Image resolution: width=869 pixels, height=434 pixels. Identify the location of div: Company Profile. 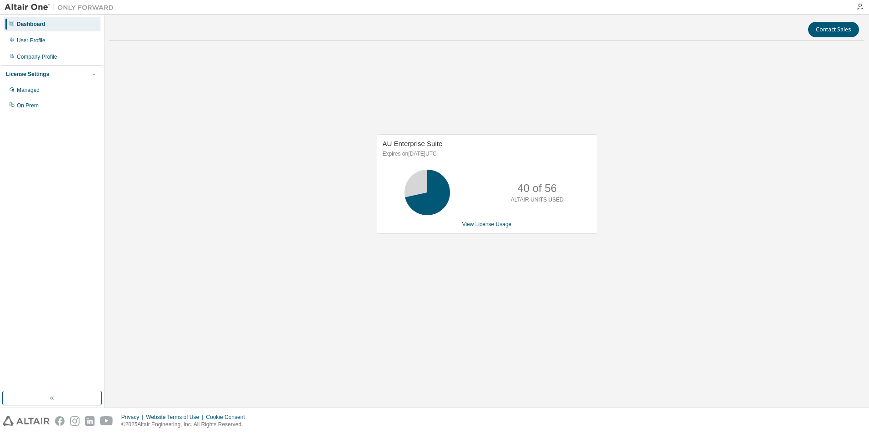
(37, 57).